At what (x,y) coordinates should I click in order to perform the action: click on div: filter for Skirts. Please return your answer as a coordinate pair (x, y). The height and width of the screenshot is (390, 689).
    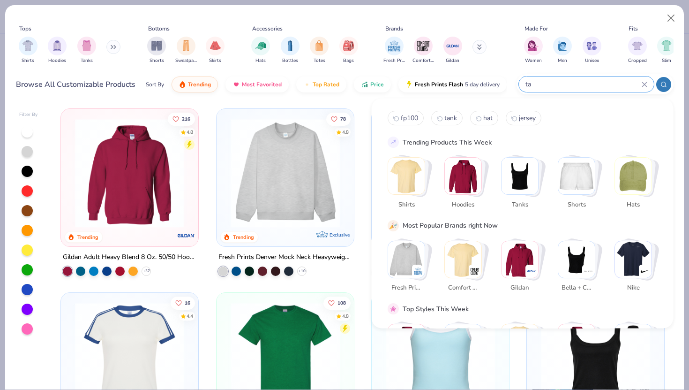
    Looking at the image, I should click on (215, 50).